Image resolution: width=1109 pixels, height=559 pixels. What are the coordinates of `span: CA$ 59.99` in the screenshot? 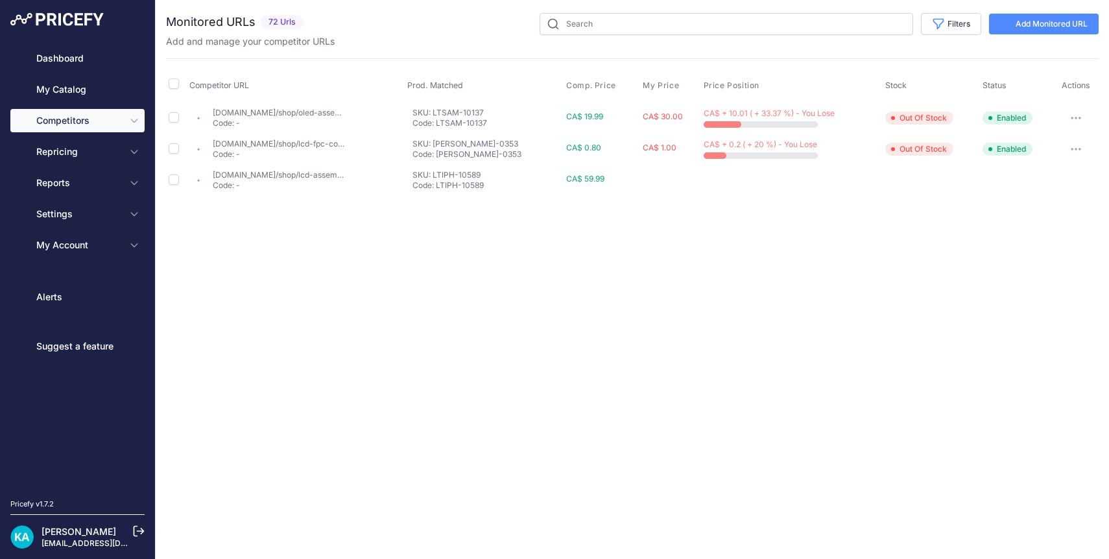 It's located at (585, 178).